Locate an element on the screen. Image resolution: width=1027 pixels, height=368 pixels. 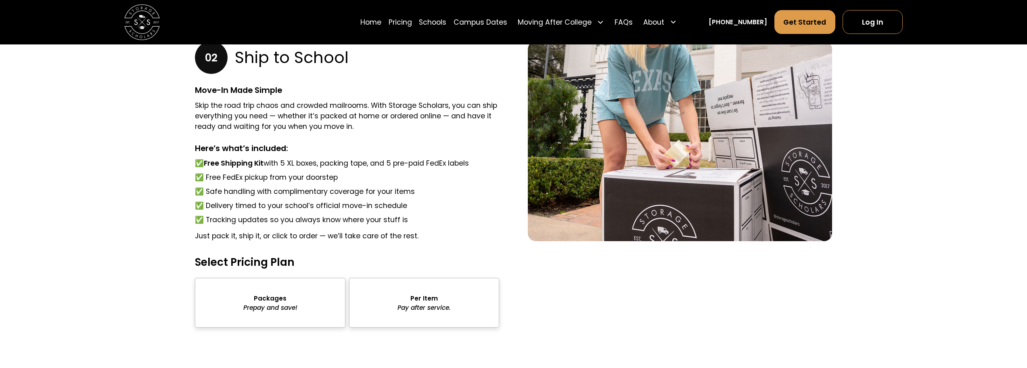
a: Campus Dates is located at coordinates (480, 22).